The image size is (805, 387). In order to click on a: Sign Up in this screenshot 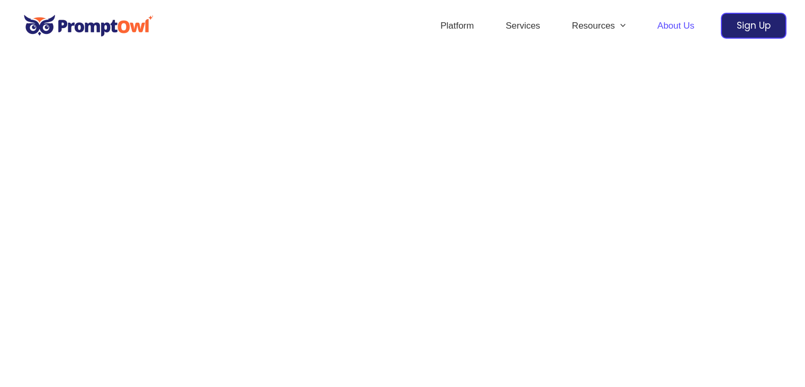, I will do `click(754, 25)`.